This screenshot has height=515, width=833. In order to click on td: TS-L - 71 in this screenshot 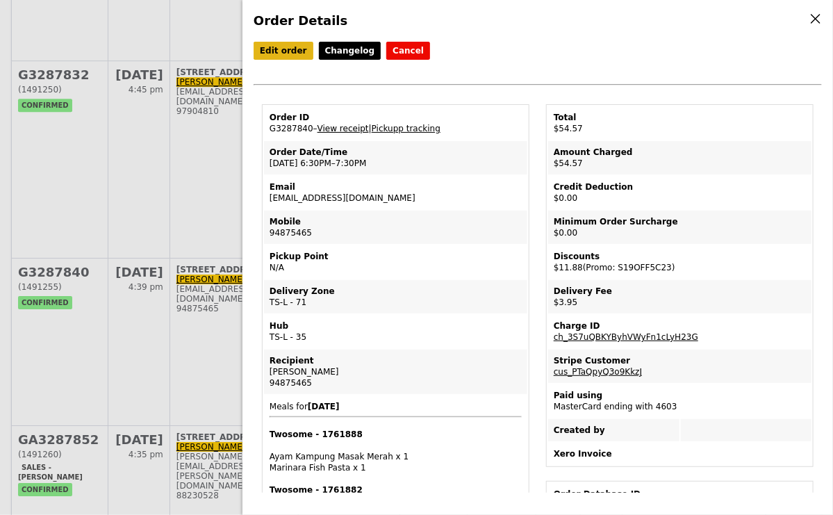, I will do `click(395, 297)`.